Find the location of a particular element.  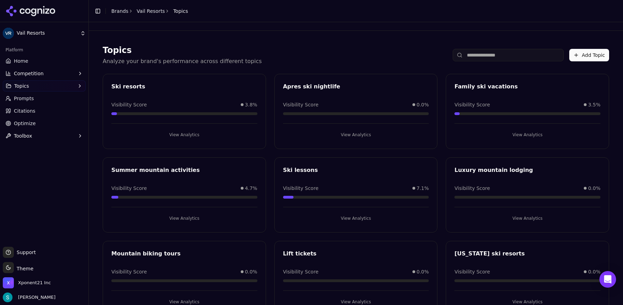

span: Home is located at coordinates (21, 61).